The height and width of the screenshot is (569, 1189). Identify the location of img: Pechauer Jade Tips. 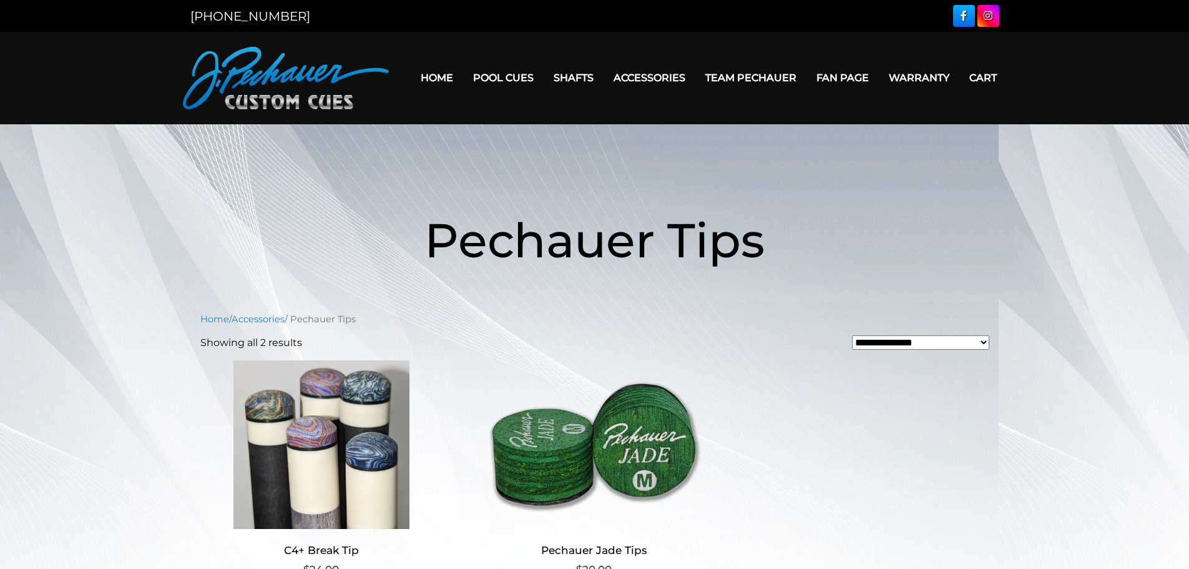
(594, 444).